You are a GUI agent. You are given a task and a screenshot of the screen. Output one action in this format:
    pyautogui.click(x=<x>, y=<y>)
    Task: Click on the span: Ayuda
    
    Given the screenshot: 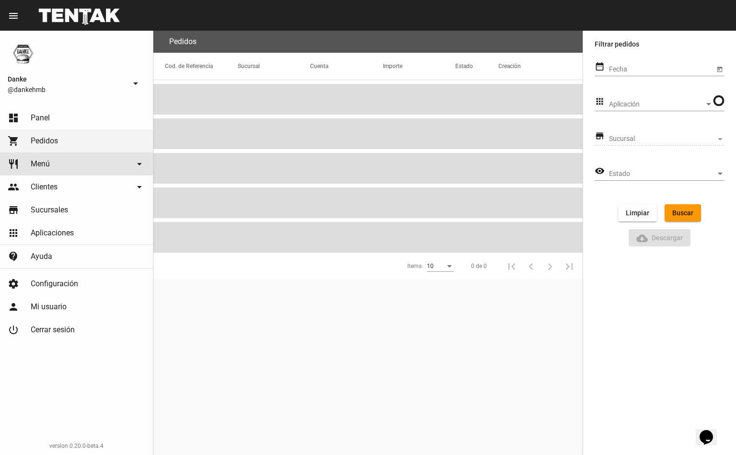 What is the action you would take?
    pyautogui.click(x=41, y=256)
    